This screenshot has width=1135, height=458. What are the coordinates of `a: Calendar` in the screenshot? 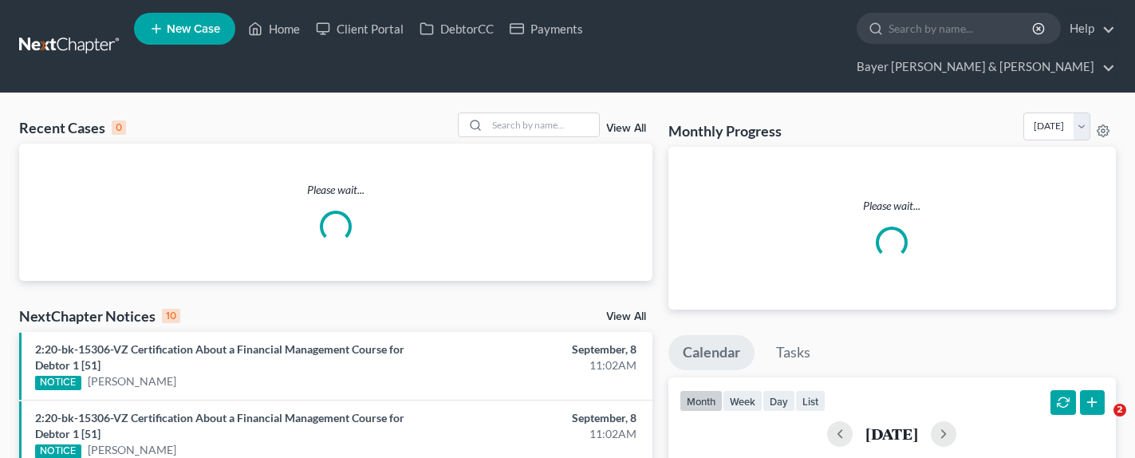 It's located at (711, 353).